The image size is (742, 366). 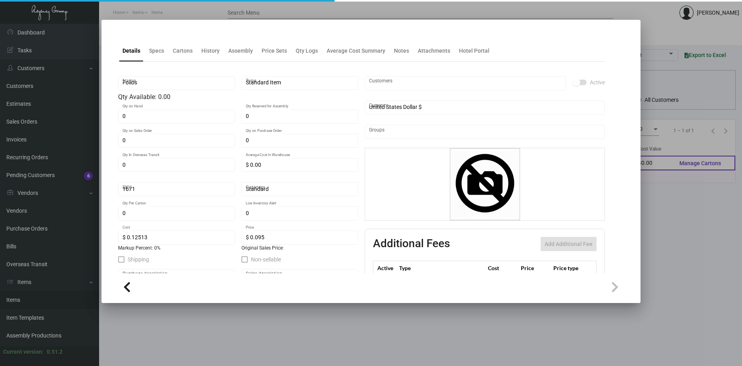 I want to click on th: Price, so click(x=535, y=268).